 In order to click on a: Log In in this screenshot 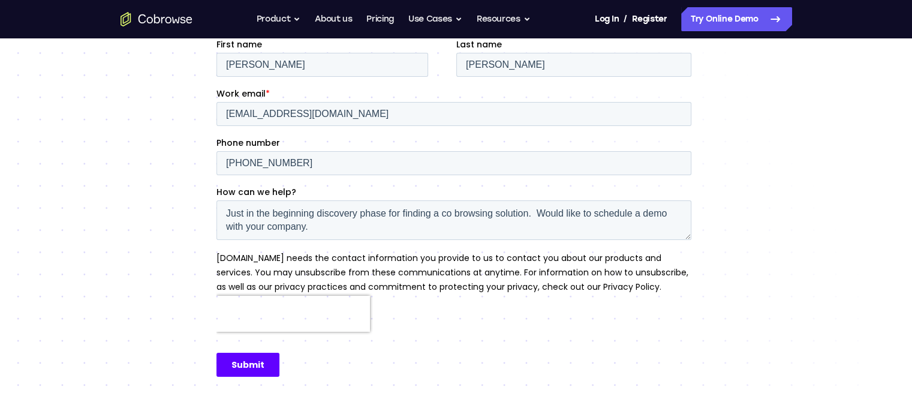, I will do `click(607, 19)`.